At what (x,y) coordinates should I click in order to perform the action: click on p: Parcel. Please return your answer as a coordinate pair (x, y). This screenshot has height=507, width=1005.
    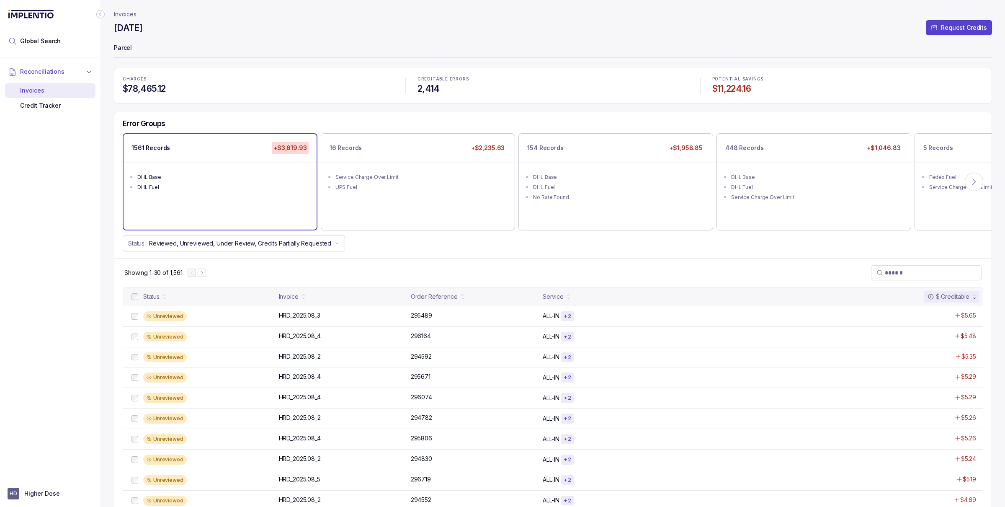
    Looking at the image, I should click on (553, 49).